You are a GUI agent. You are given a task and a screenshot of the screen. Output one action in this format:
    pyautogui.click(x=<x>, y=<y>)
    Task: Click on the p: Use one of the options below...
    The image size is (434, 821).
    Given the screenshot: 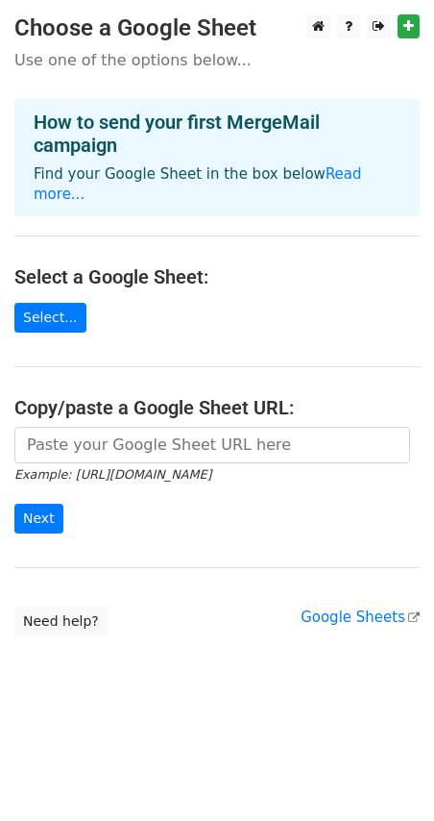 What is the action you would take?
    pyautogui.click(x=217, y=60)
    